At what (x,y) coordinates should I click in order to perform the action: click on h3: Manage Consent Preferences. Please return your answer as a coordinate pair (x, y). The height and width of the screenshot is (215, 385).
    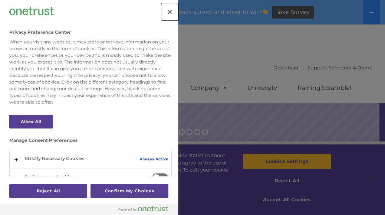
    Looking at the image, I should click on (91, 142).